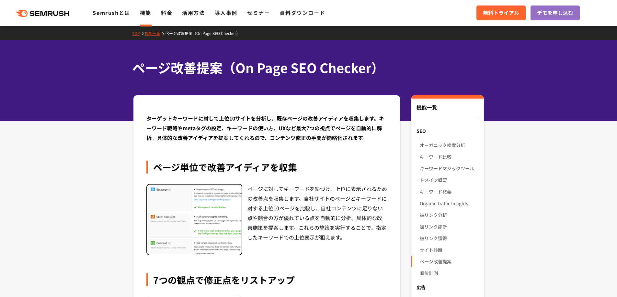 The image size is (617, 297). What do you see at coordinates (447, 111) in the screenshot?
I see `div: 機能一覧` at bounding box center [447, 111].